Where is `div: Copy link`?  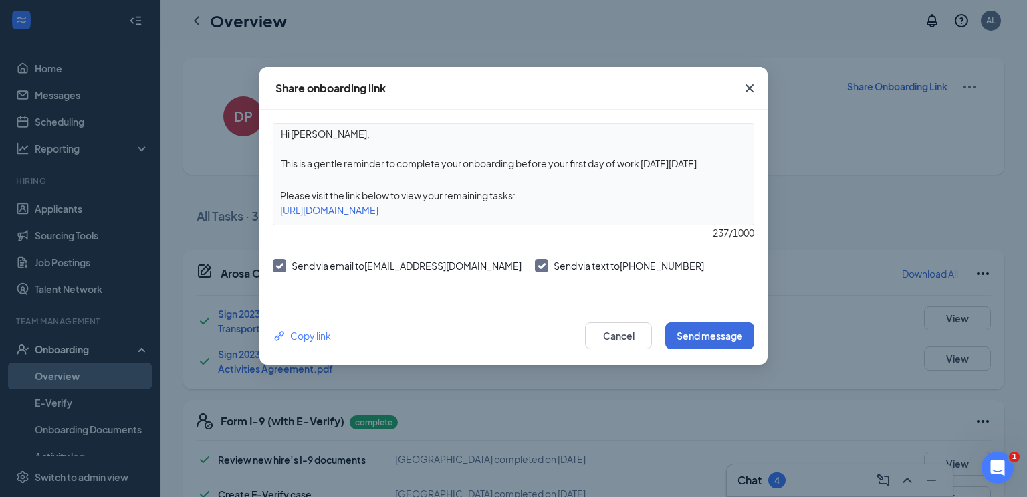 div: Copy link is located at coordinates (302, 336).